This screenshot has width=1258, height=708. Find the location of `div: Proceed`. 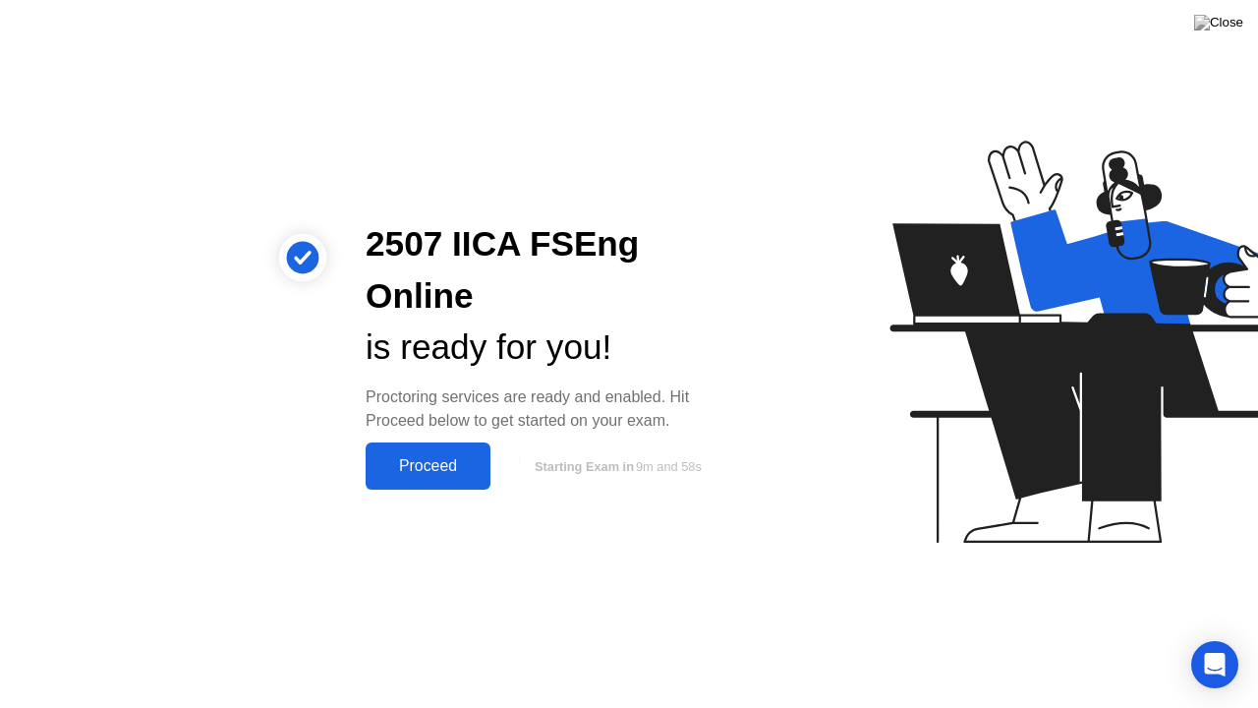

div: Proceed is located at coordinates (428, 466).